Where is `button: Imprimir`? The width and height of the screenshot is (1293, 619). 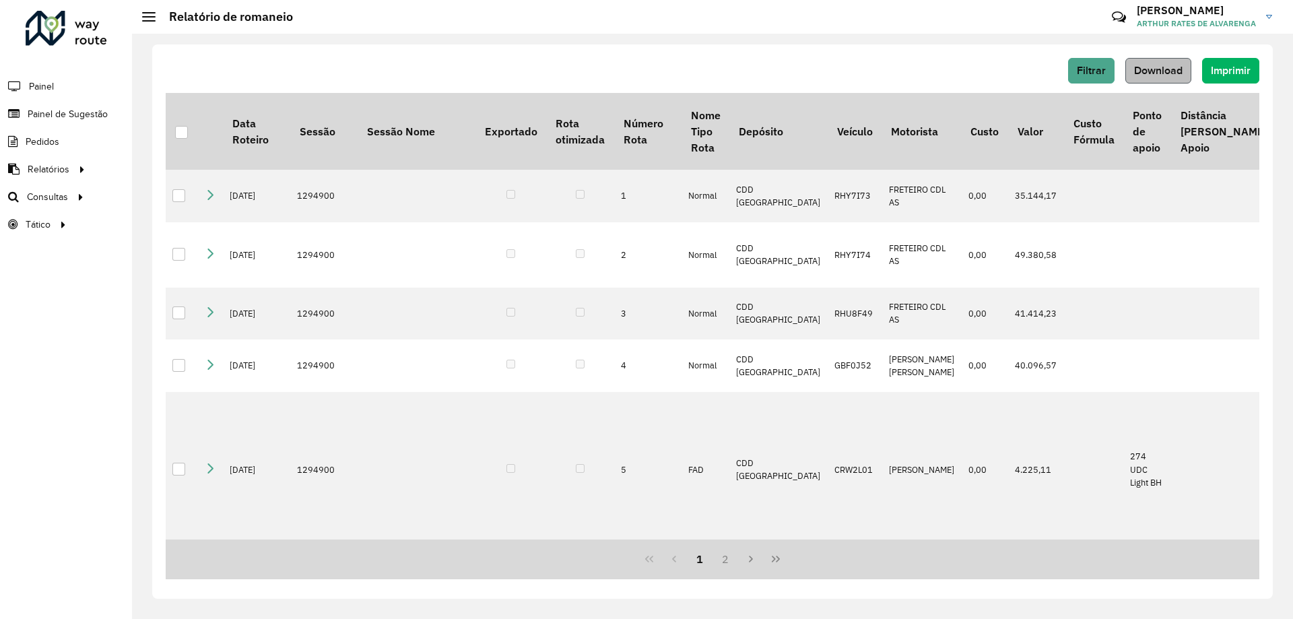
button: Imprimir is located at coordinates (1230, 71).